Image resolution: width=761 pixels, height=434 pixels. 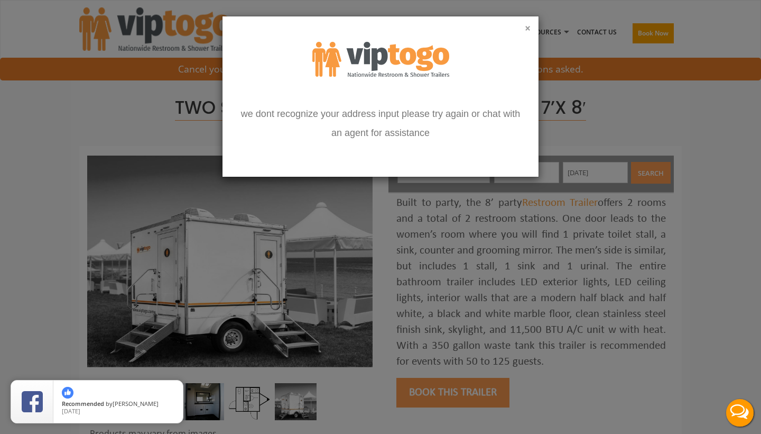 I want to click on img: Review Rating, so click(x=32, y=401).